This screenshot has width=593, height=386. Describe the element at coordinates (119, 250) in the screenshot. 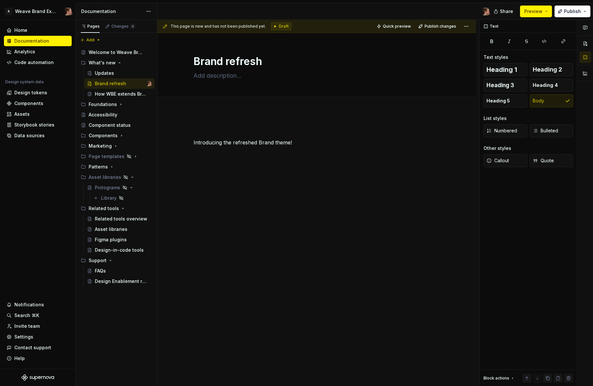

I see `a: Design-in-code tools` at that location.